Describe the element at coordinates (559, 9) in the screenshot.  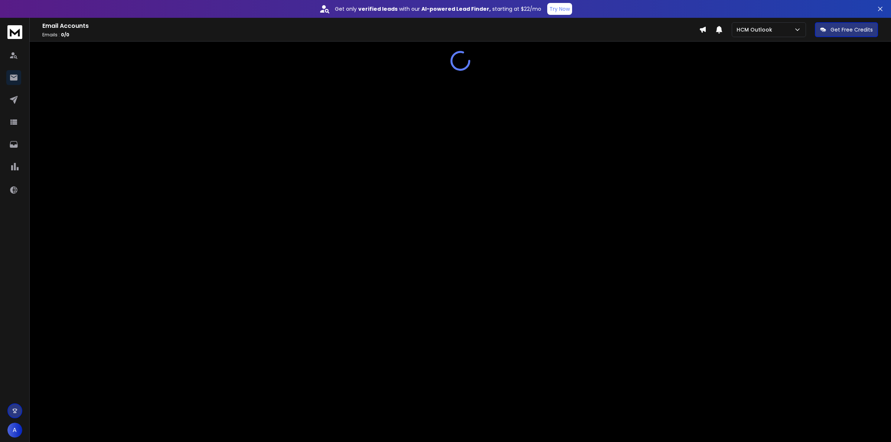
I see `p: Try Now` at that location.